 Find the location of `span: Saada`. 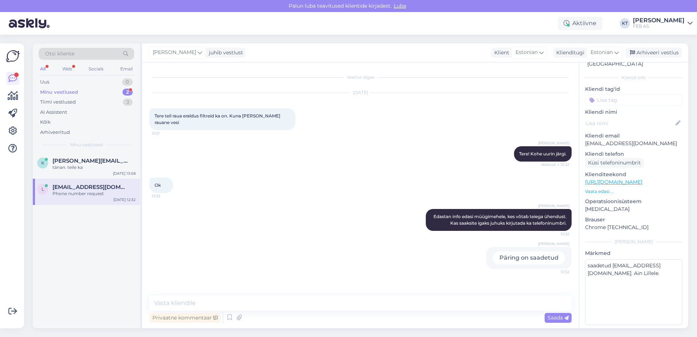

span: Saada is located at coordinates (558, 317).